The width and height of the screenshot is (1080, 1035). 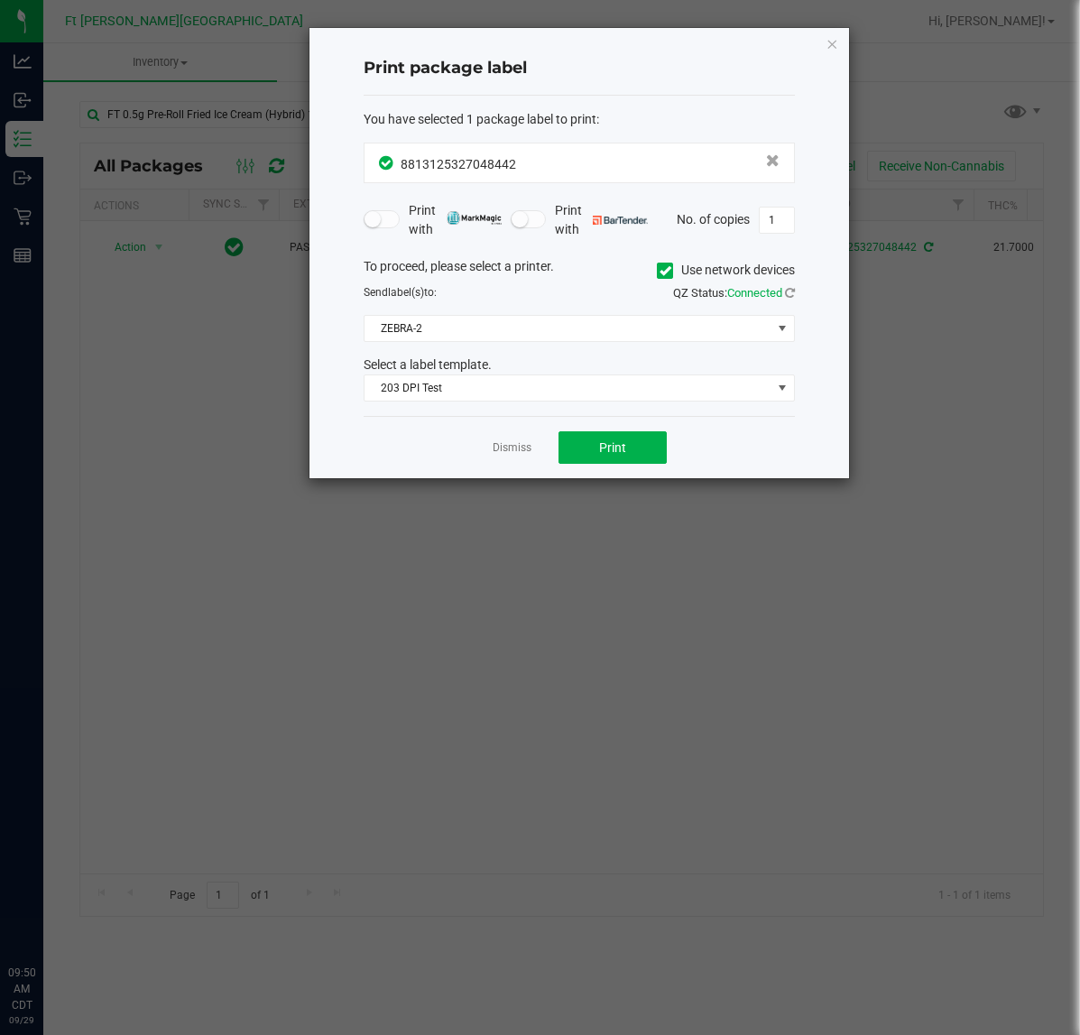 I want to click on h4: Print package label, so click(x=579, y=69).